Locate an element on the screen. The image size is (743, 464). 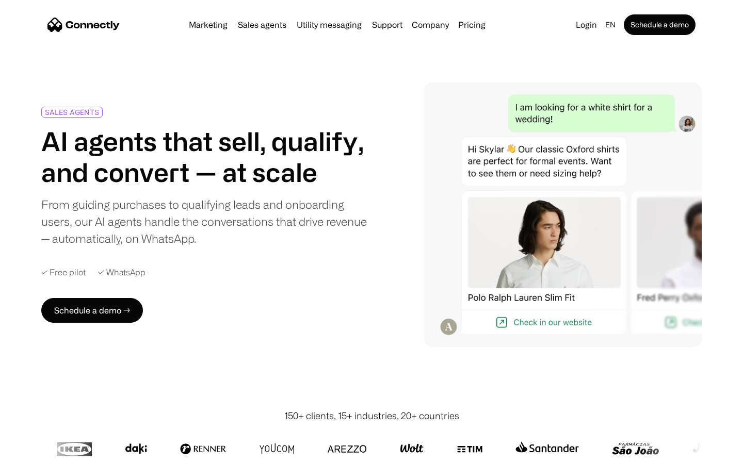
div: 150+ clients, 15+ industries, 20+ countries is located at coordinates (371, 416).